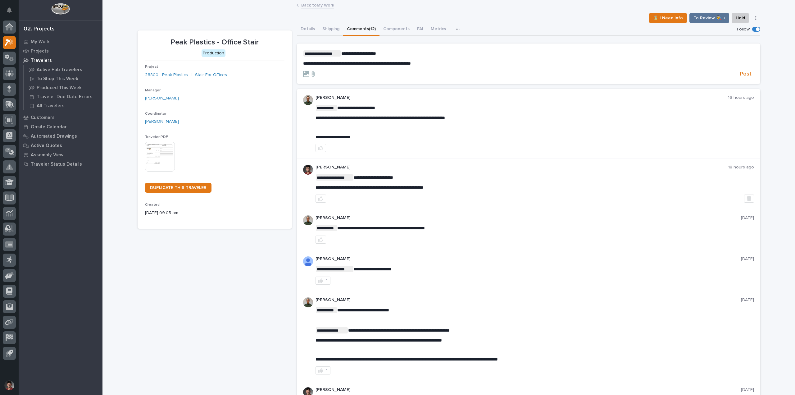 Image resolution: width=795 pixels, height=395 pixels. Describe the element at coordinates (63, 79) in the screenshot. I see `a: To Shop This Week` at that location.